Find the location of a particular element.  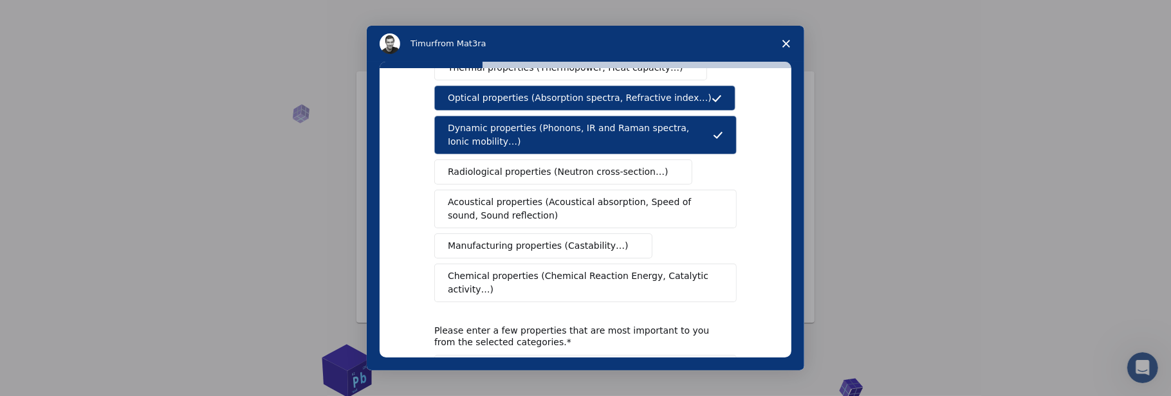

span: Thermal properties (Thermopower, Heat capacity…) is located at coordinates (565, 68).